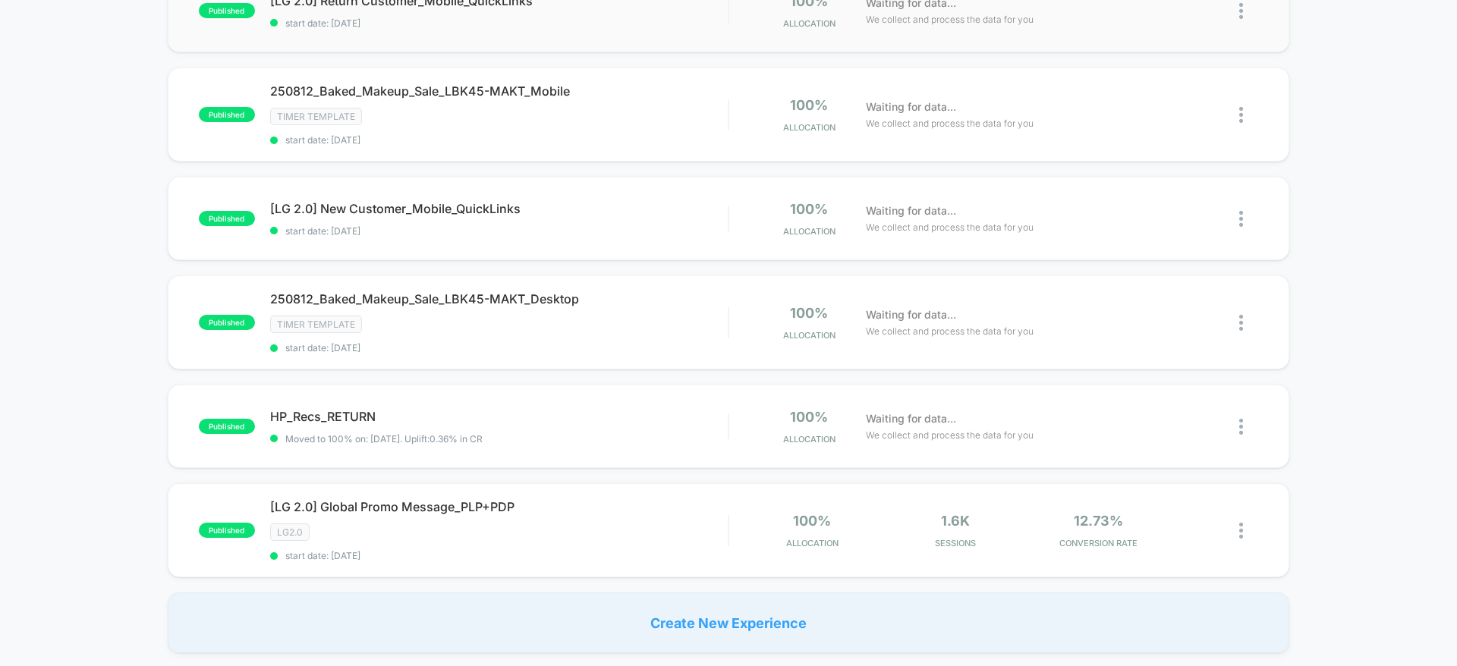 The width and height of the screenshot is (1457, 666). What do you see at coordinates (498, 209) in the screenshot?
I see `span: [LG 2.0] New Customer_Mobile_QuickLinks` at bounding box center [498, 209].